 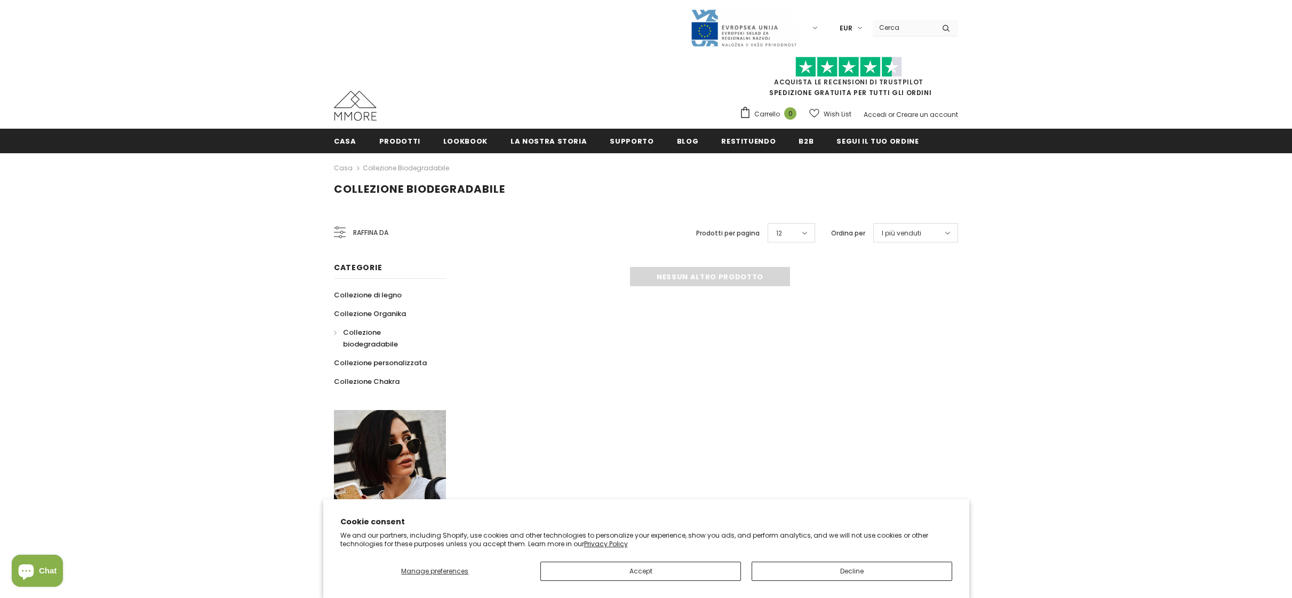 What do you see at coordinates (465, 141) in the screenshot?
I see `span: Lookbook` at bounding box center [465, 141].